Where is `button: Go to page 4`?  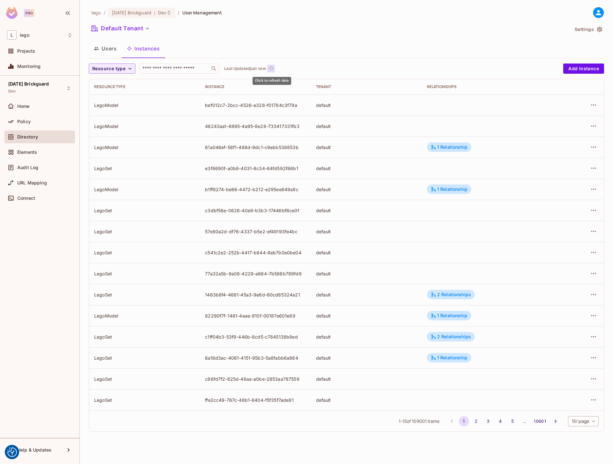
button: Go to page 4 is located at coordinates (500, 421).